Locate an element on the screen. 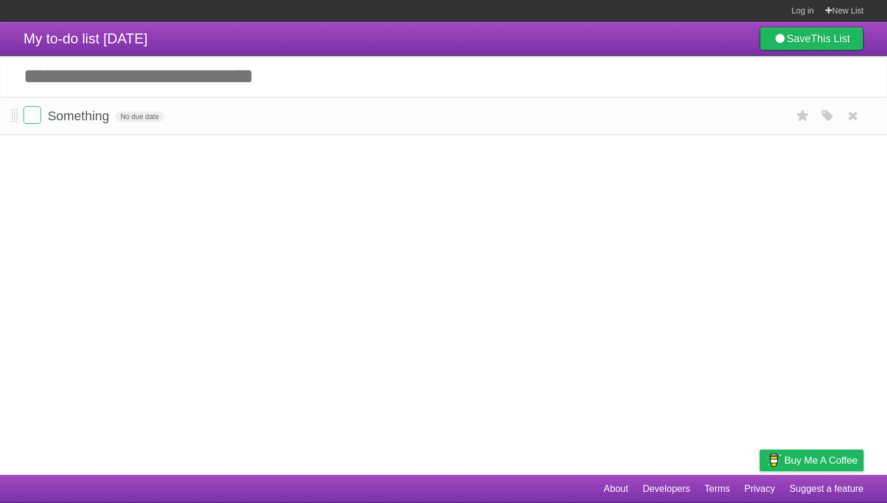  span: No due date is located at coordinates (139, 117).